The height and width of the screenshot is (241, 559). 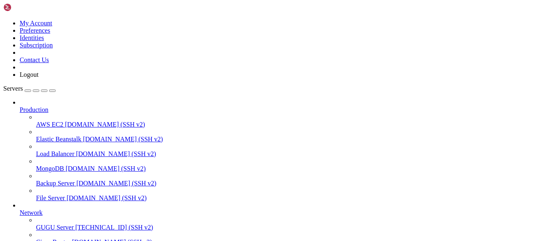 I want to click on span: MongoDB, so click(x=50, y=169).